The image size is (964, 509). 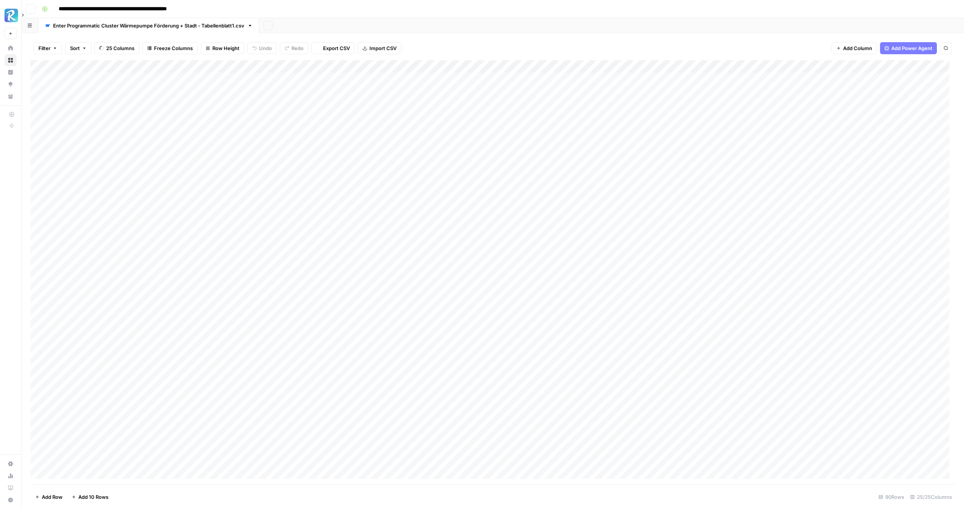 I want to click on a: Usage, so click(x=11, y=476).